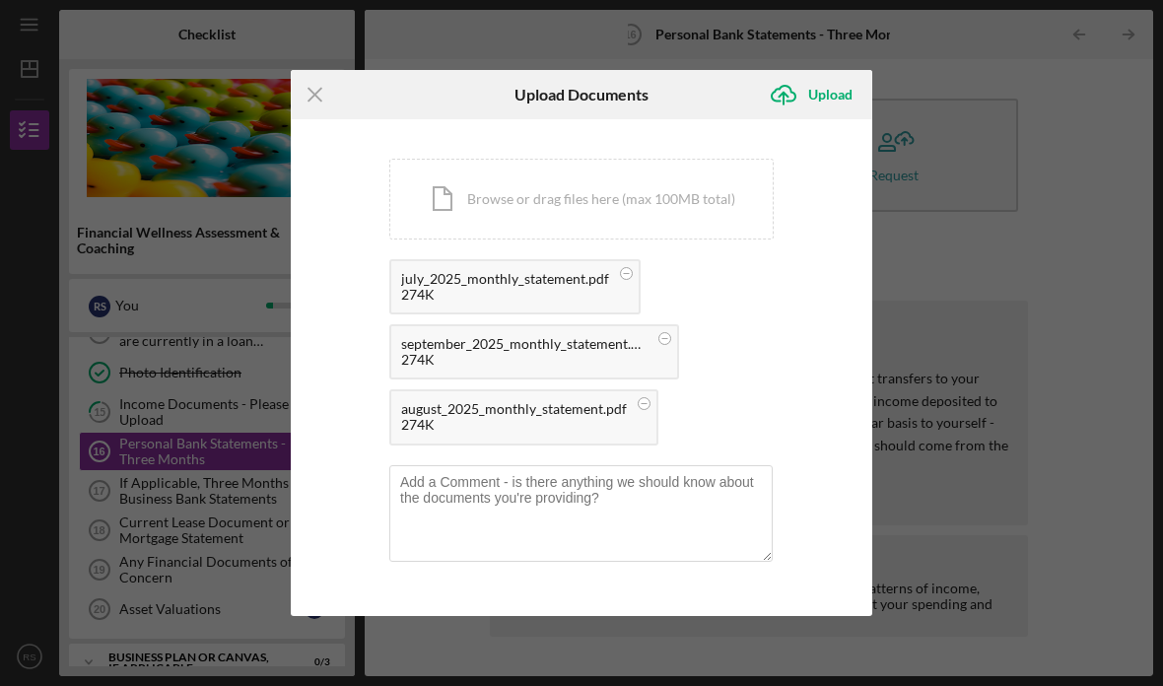  Describe the element at coordinates (830, 95) in the screenshot. I see `div: Upload` at that location.